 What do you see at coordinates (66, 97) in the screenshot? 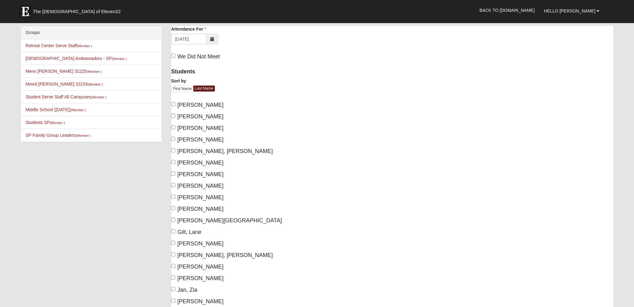
I see `a: Student Serve Staff All Campuses(Member )` at bounding box center [66, 97].